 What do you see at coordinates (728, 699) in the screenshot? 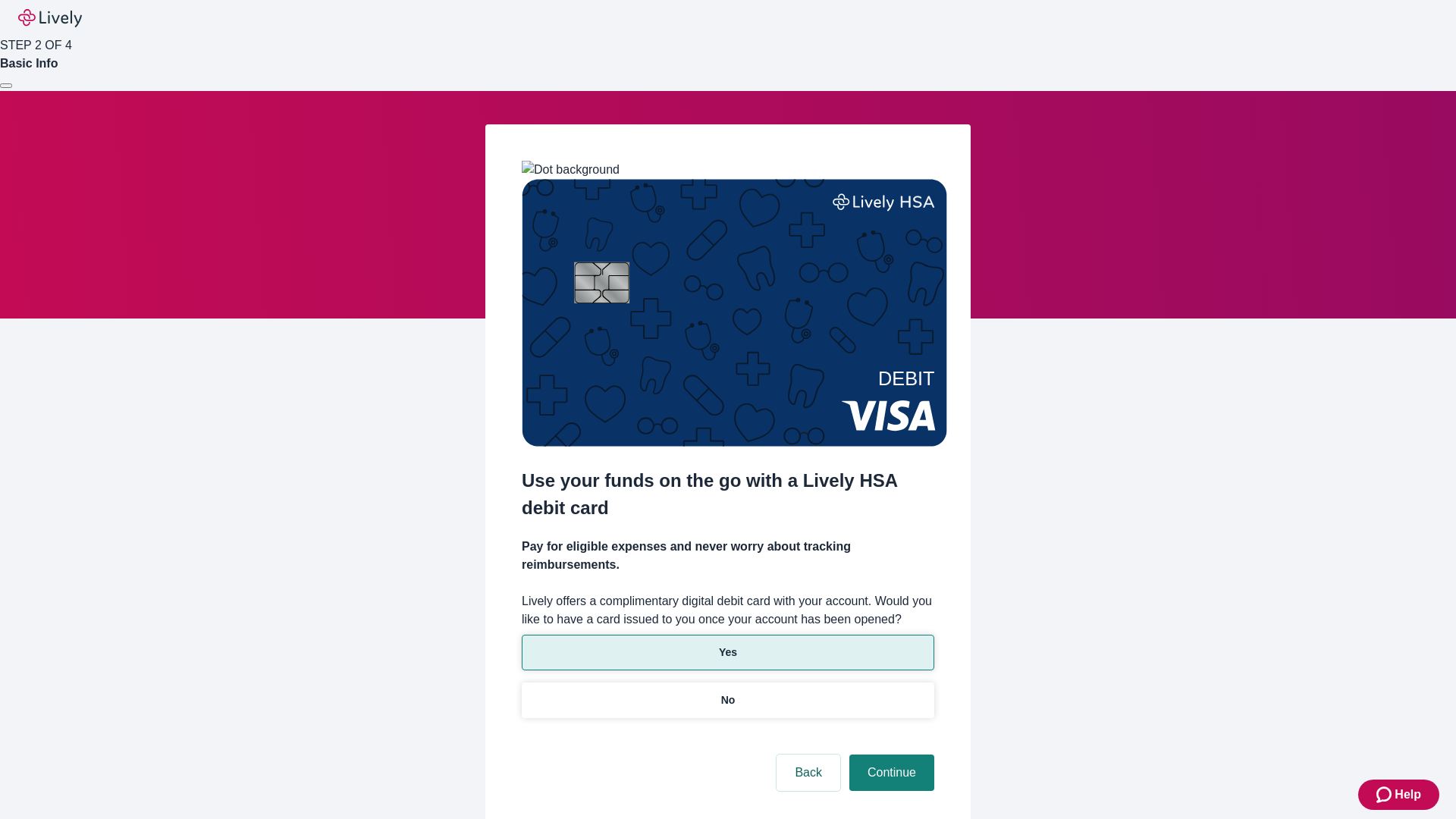
I see `p: No` at bounding box center [728, 699].